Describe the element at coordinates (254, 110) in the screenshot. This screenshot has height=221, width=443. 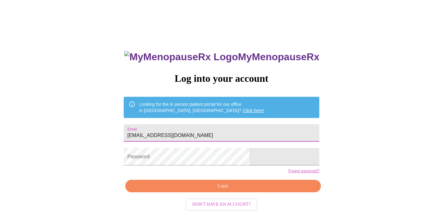
I see `a: Click here!` at that location.